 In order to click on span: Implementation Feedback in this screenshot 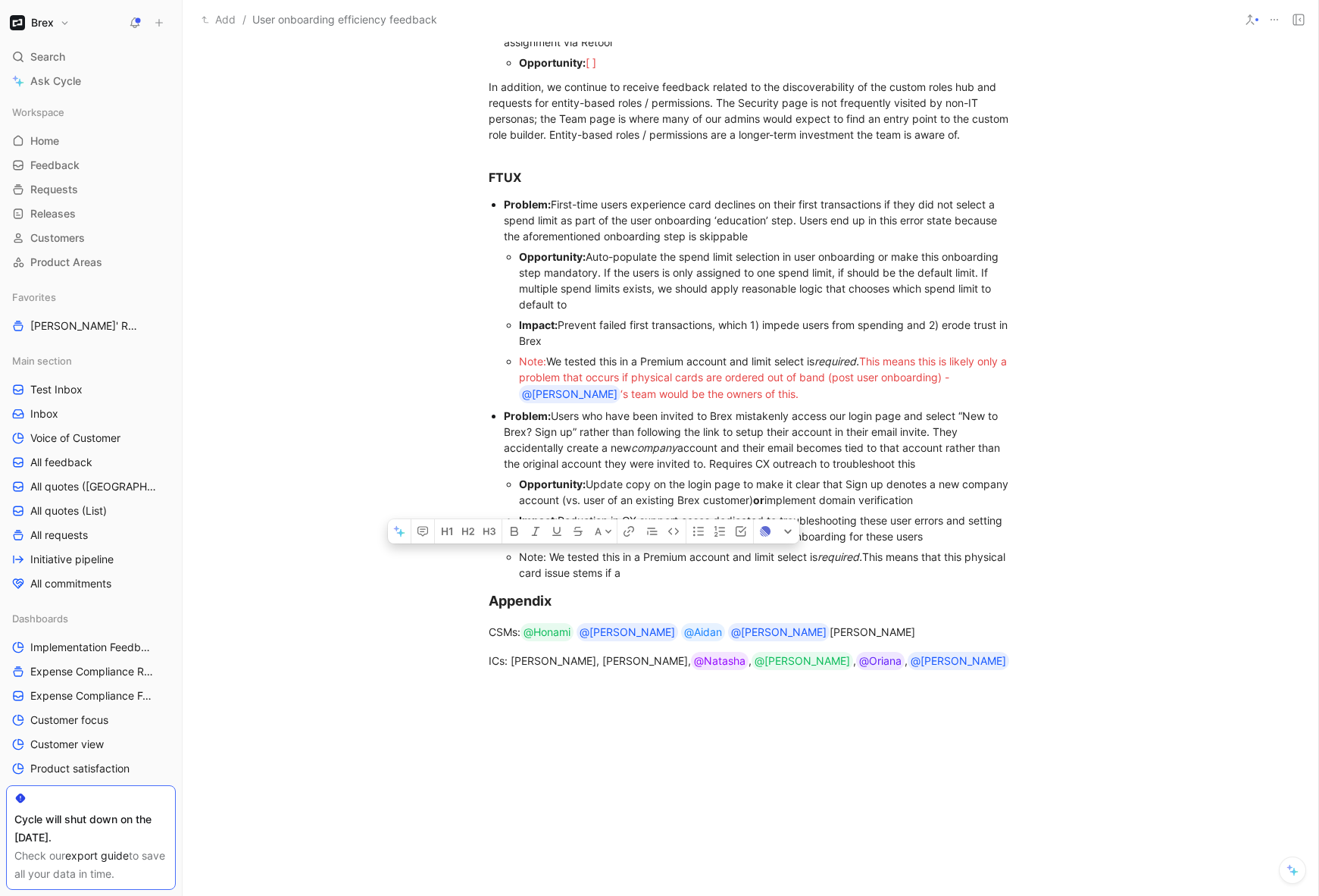, I will do `click(93, 647)`.